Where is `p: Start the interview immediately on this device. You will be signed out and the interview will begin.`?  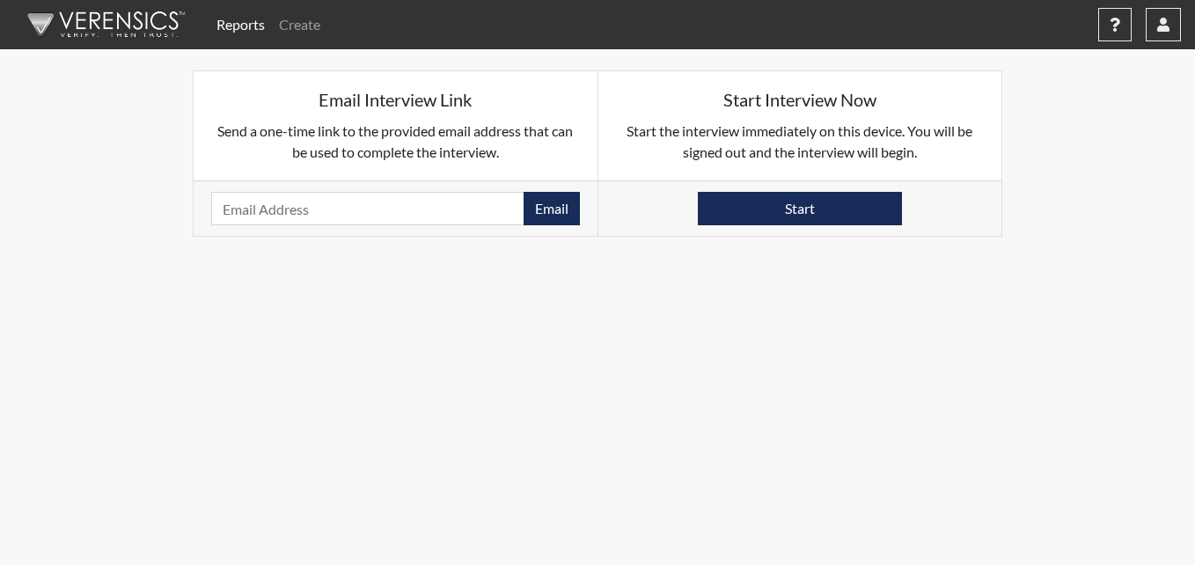
p: Start the interview immediately on this device. You will be signed out and the interview will begin. is located at coordinates (800, 142).